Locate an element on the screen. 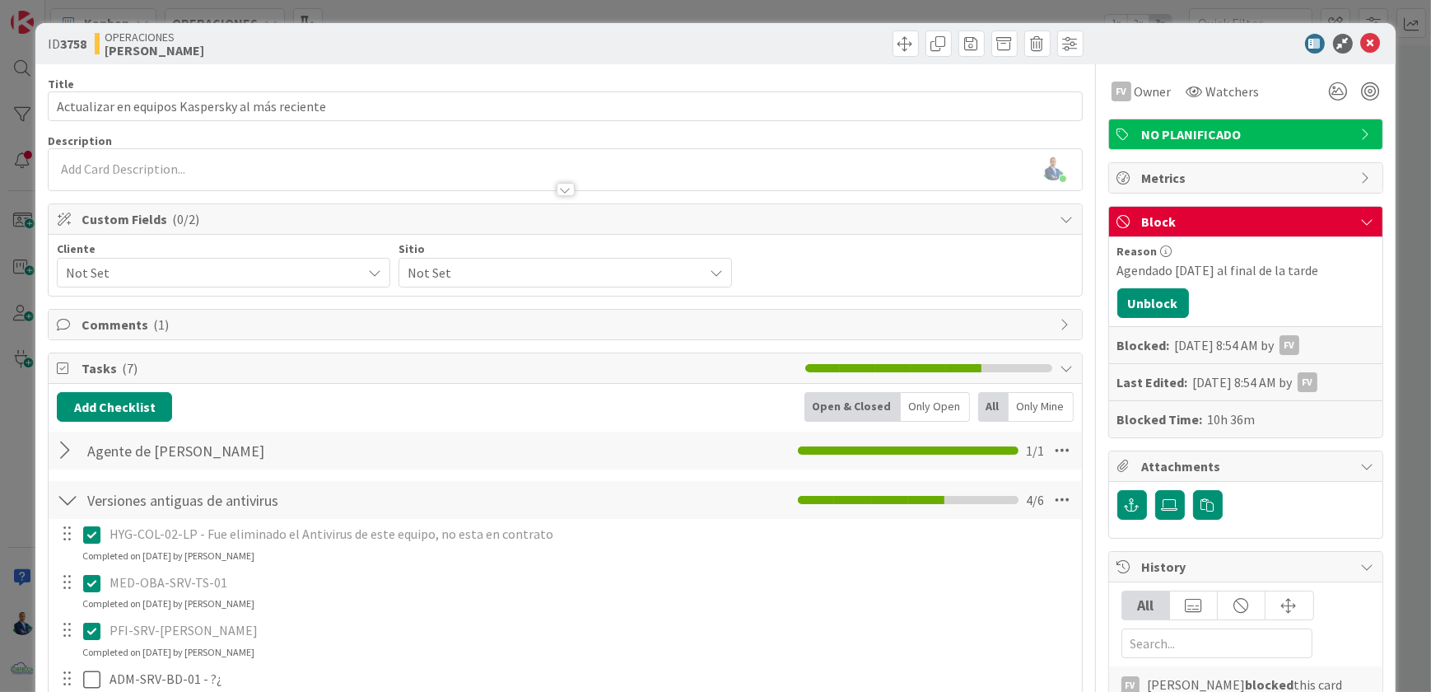  button: Unblock is located at coordinates (1153, 303).